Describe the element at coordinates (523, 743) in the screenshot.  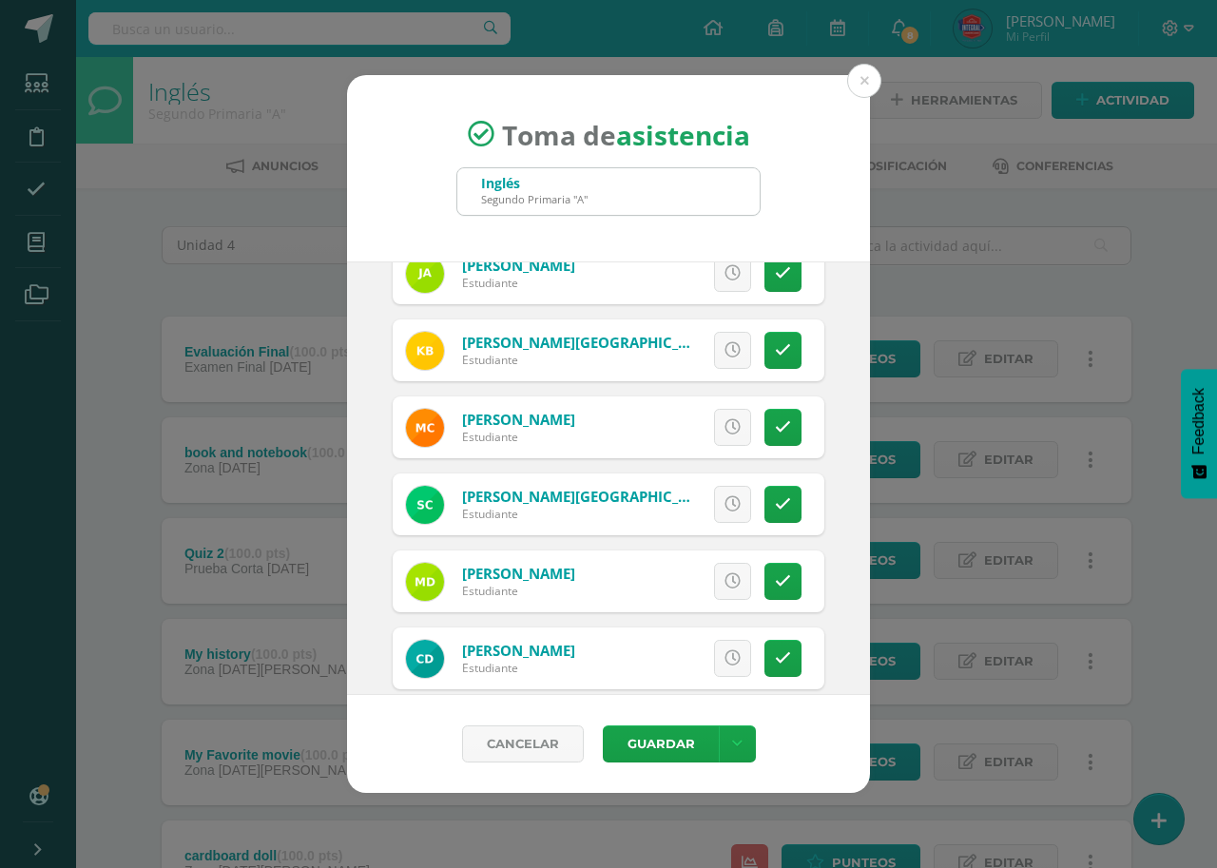
I see `a: Cancelar` at that location.